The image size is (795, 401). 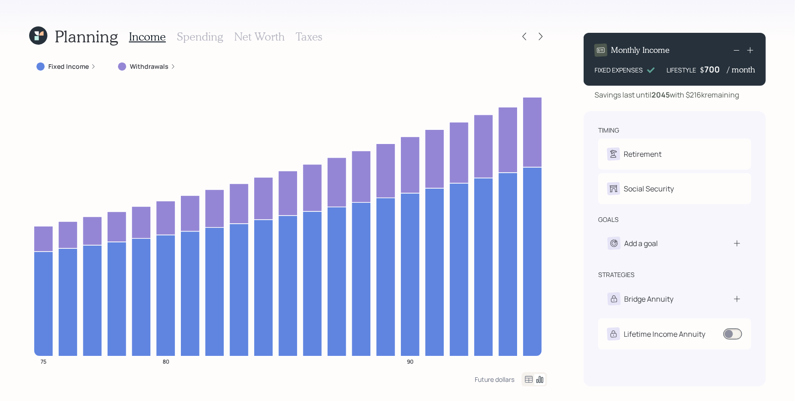 What do you see at coordinates (617, 275) in the screenshot?
I see `div: strategies` at bounding box center [617, 275].